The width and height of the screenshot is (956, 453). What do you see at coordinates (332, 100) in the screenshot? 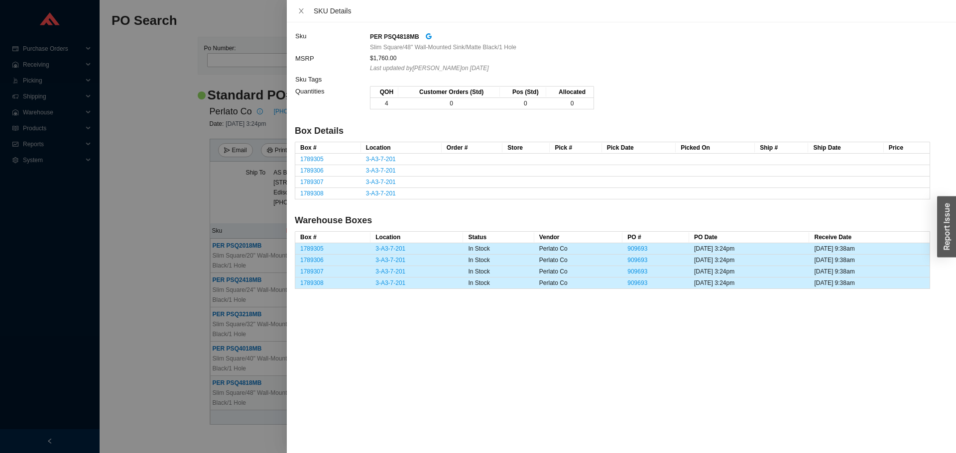
I see `td: Quantities` at bounding box center [332, 100].